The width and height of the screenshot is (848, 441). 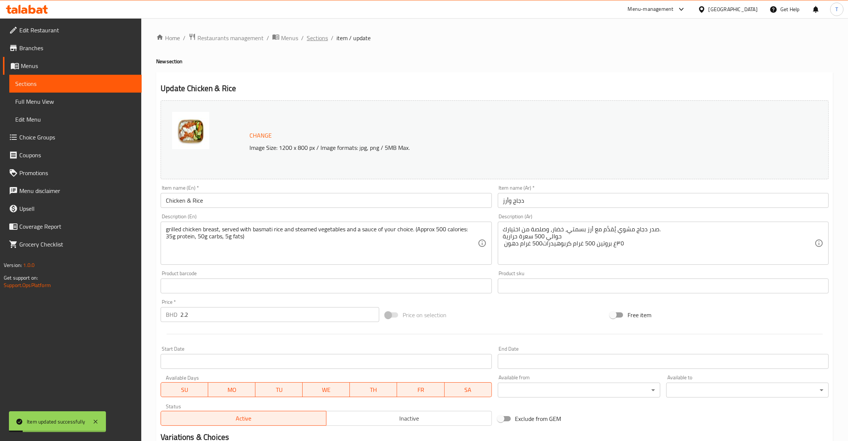 I want to click on input: Please enter product sku, so click(x=664, y=286).